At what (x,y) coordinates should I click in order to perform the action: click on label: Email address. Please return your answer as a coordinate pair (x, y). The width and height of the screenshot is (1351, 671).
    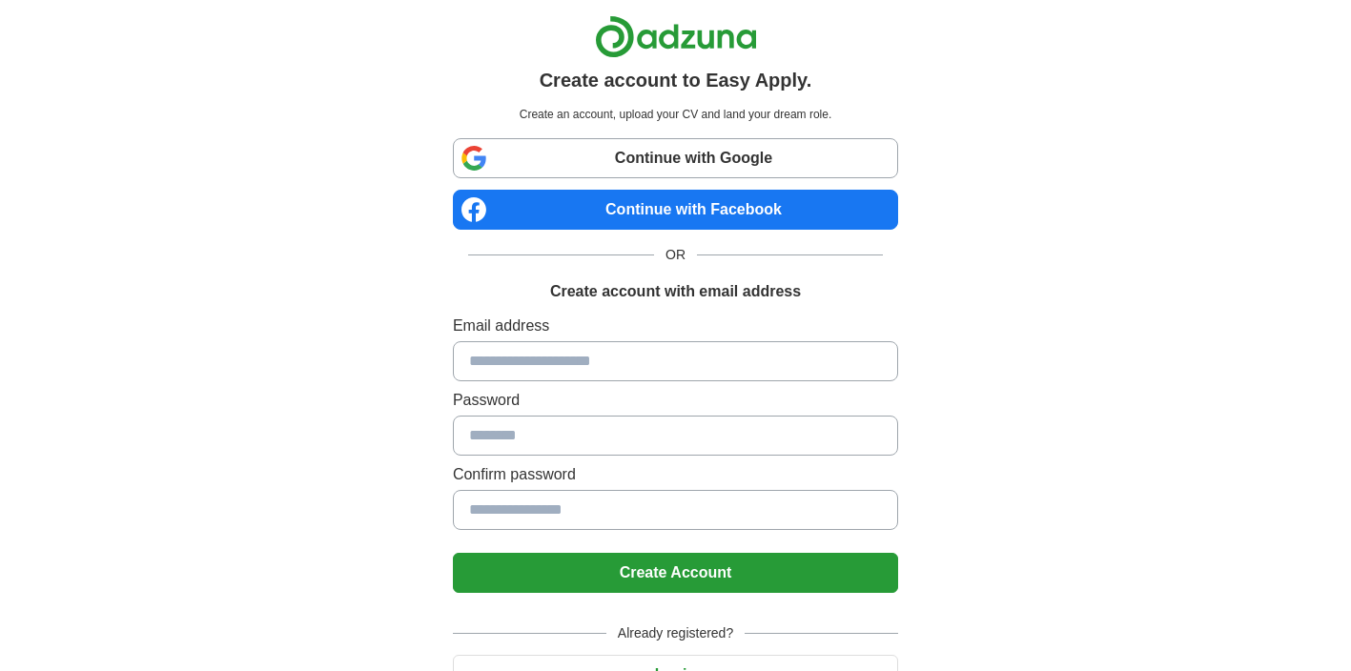
    Looking at the image, I should click on (675, 326).